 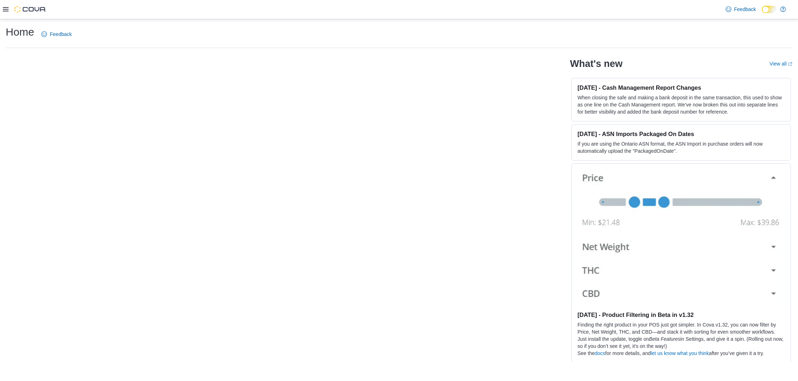 I want to click on a: docs, so click(x=600, y=354).